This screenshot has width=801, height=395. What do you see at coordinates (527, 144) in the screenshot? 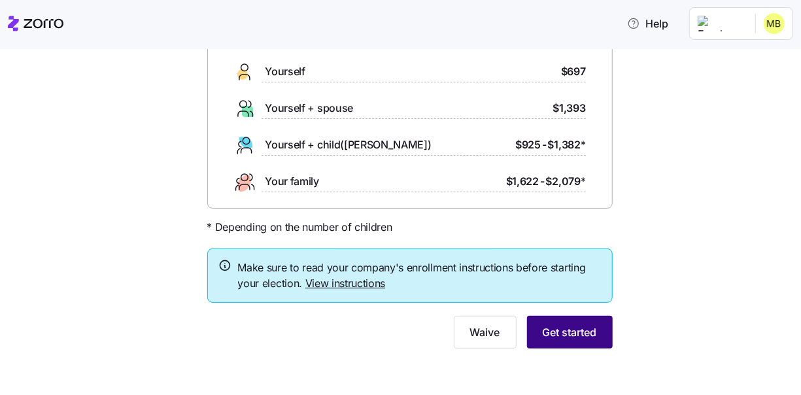
I see `span: $925` at bounding box center [527, 144].